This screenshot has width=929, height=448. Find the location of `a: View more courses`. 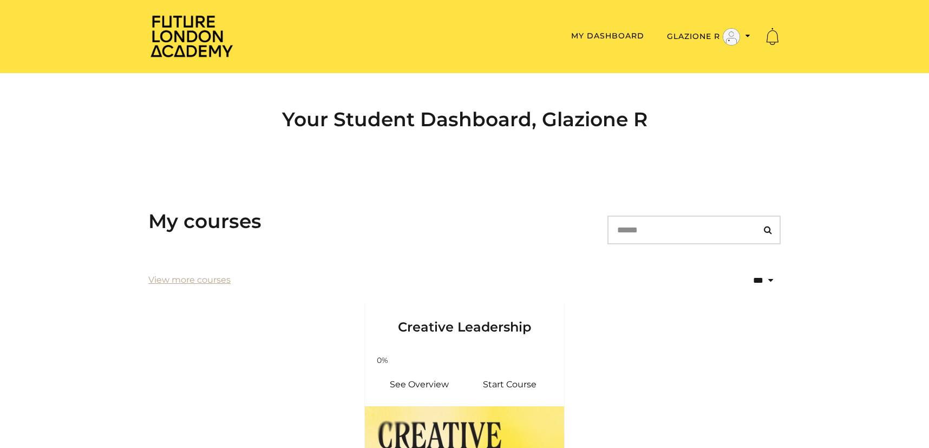

a: View more courses is located at coordinates (190, 280).